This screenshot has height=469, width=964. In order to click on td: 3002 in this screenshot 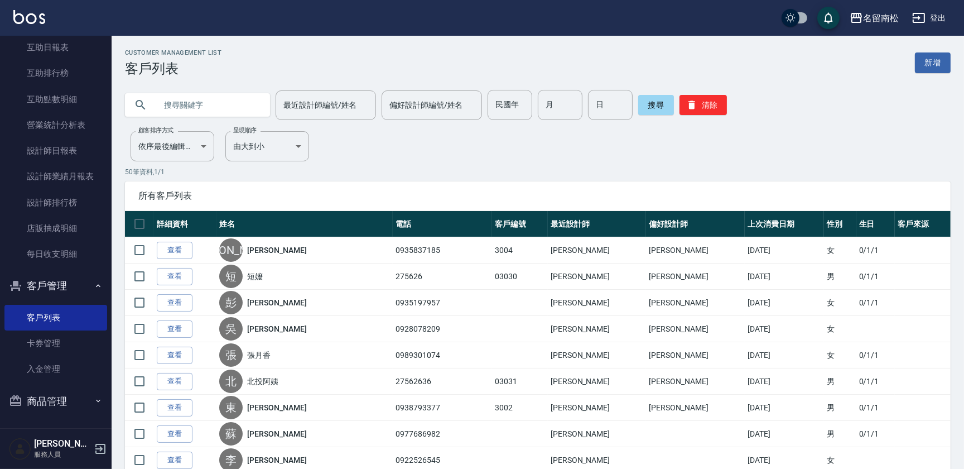, I will do `click(520, 407)`.